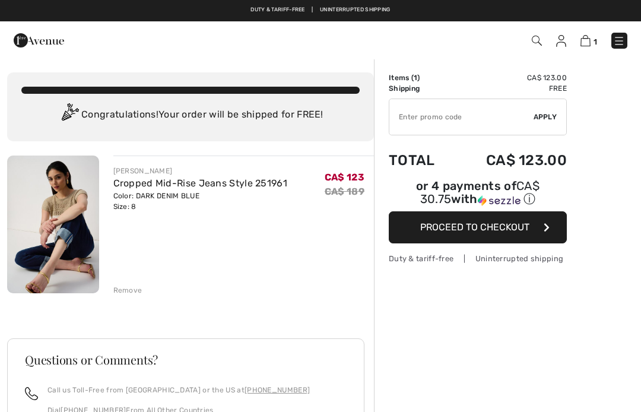  Describe the element at coordinates (201, 183) in the screenshot. I see `a: Cropped Mid-Rise Jeans Style 251961` at that location.